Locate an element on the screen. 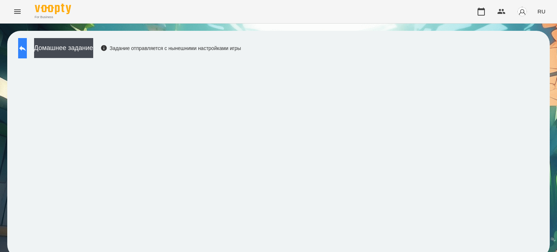 This screenshot has width=557, height=252. span: RU is located at coordinates (541, 11).